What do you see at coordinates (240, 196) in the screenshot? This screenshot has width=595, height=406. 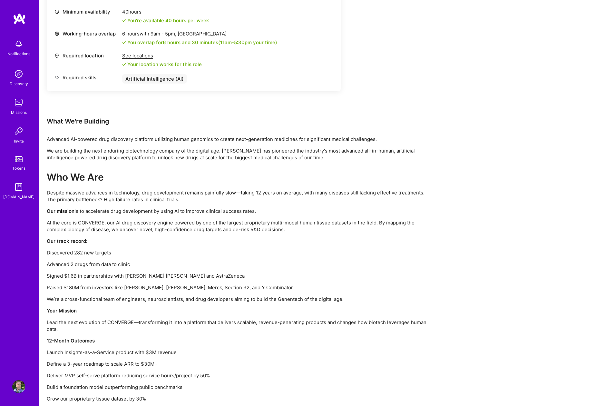 I see `p: Despite massive advances in technology, drug development remains painfully slow—taking 12 years o...` at bounding box center [240, 196].